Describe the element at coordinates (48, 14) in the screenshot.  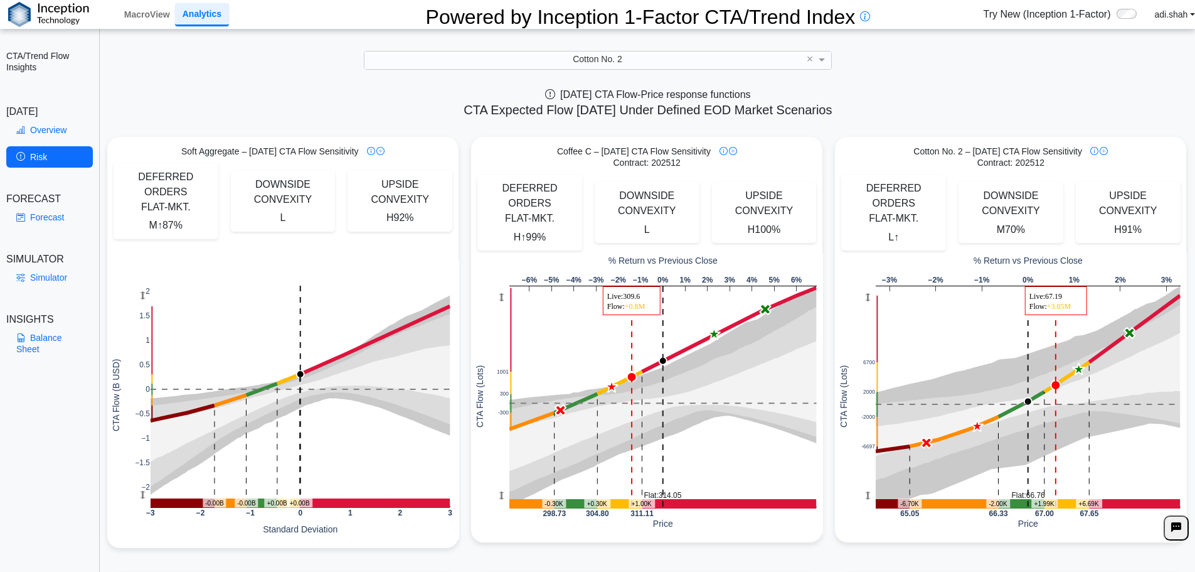
I see `img: logo%20black.png` at that location.